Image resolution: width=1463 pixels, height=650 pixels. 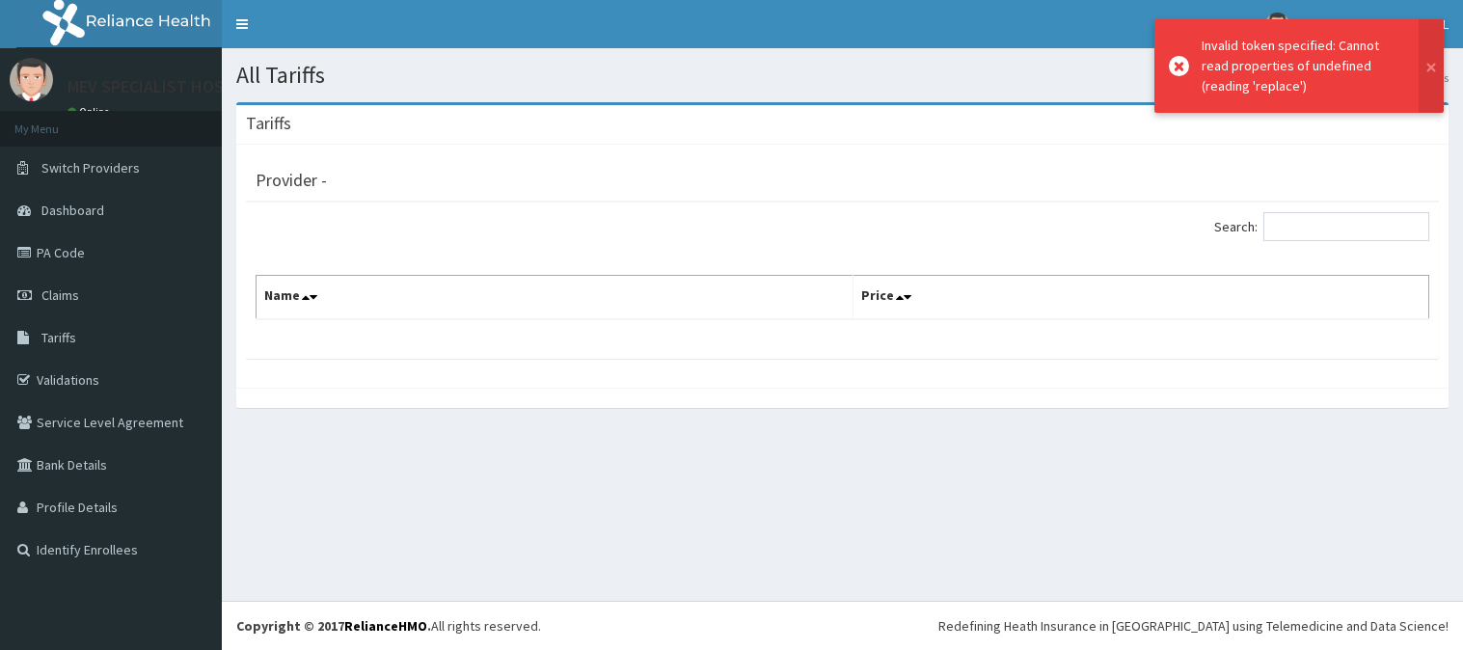 I want to click on h1: All Tariffs, so click(x=842, y=75).